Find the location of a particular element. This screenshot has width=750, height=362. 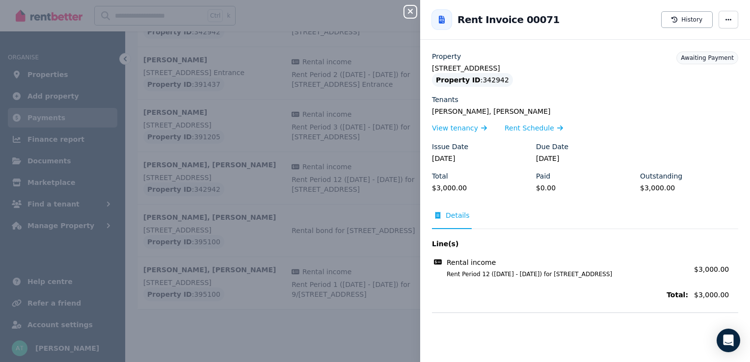

nav: Tabs is located at coordinates (585, 220).